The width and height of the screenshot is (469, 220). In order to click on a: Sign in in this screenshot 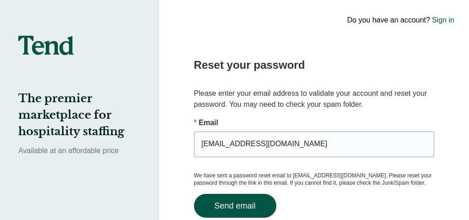, I will do `click(443, 20)`.